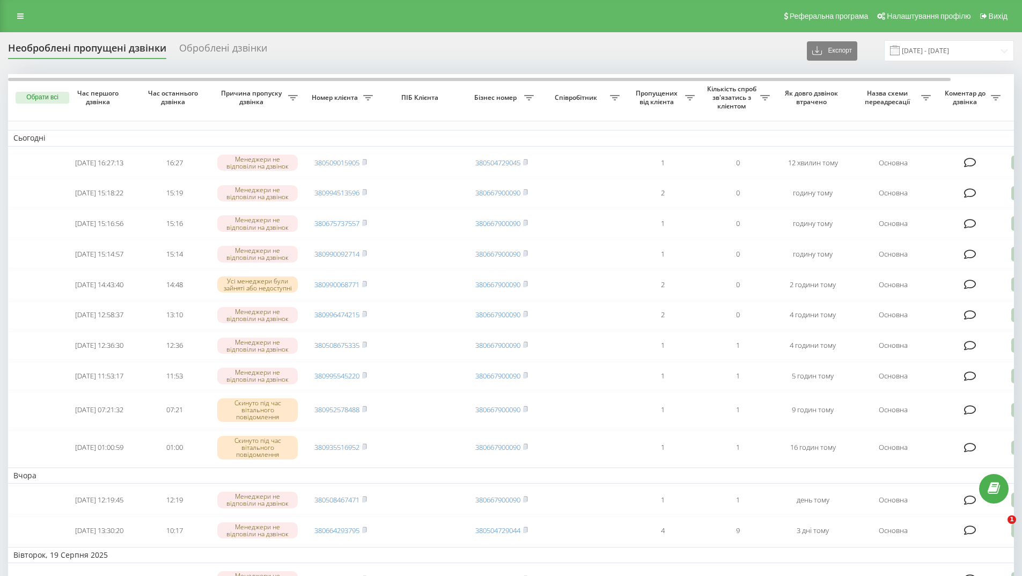 The height and width of the screenshot is (576, 1022). What do you see at coordinates (337, 314) in the screenshot?
I see `a: 380996474215` at bounding box center [337, 314].